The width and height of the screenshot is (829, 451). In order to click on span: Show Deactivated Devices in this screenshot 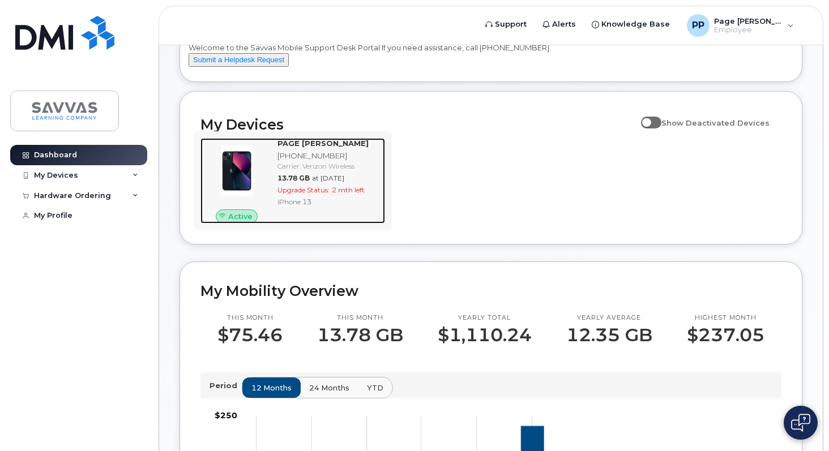, I will do `click(715, 123)`.